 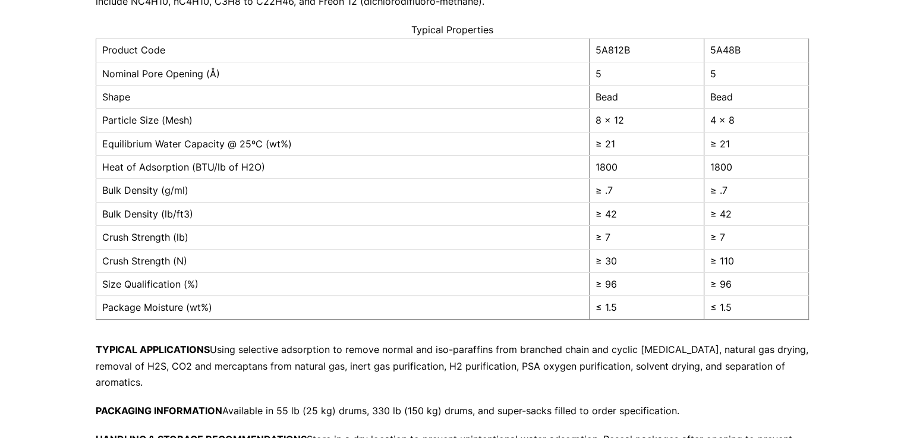 What do you see at coordinates (342, 237) in the screenshot?
I see `td: Crush Strength (lb)` at bounding box center [342, 237].